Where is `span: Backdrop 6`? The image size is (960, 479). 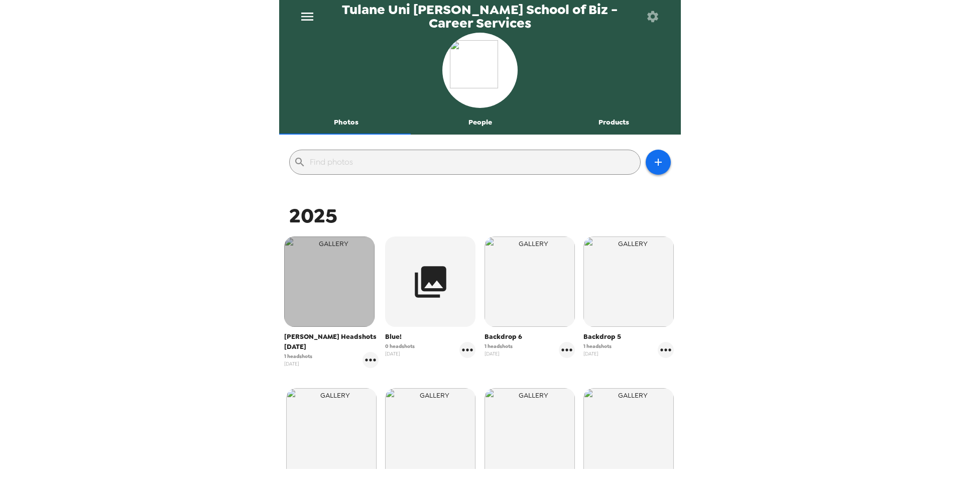 span: Backdrop 6 is located at coordinates (530, 337).